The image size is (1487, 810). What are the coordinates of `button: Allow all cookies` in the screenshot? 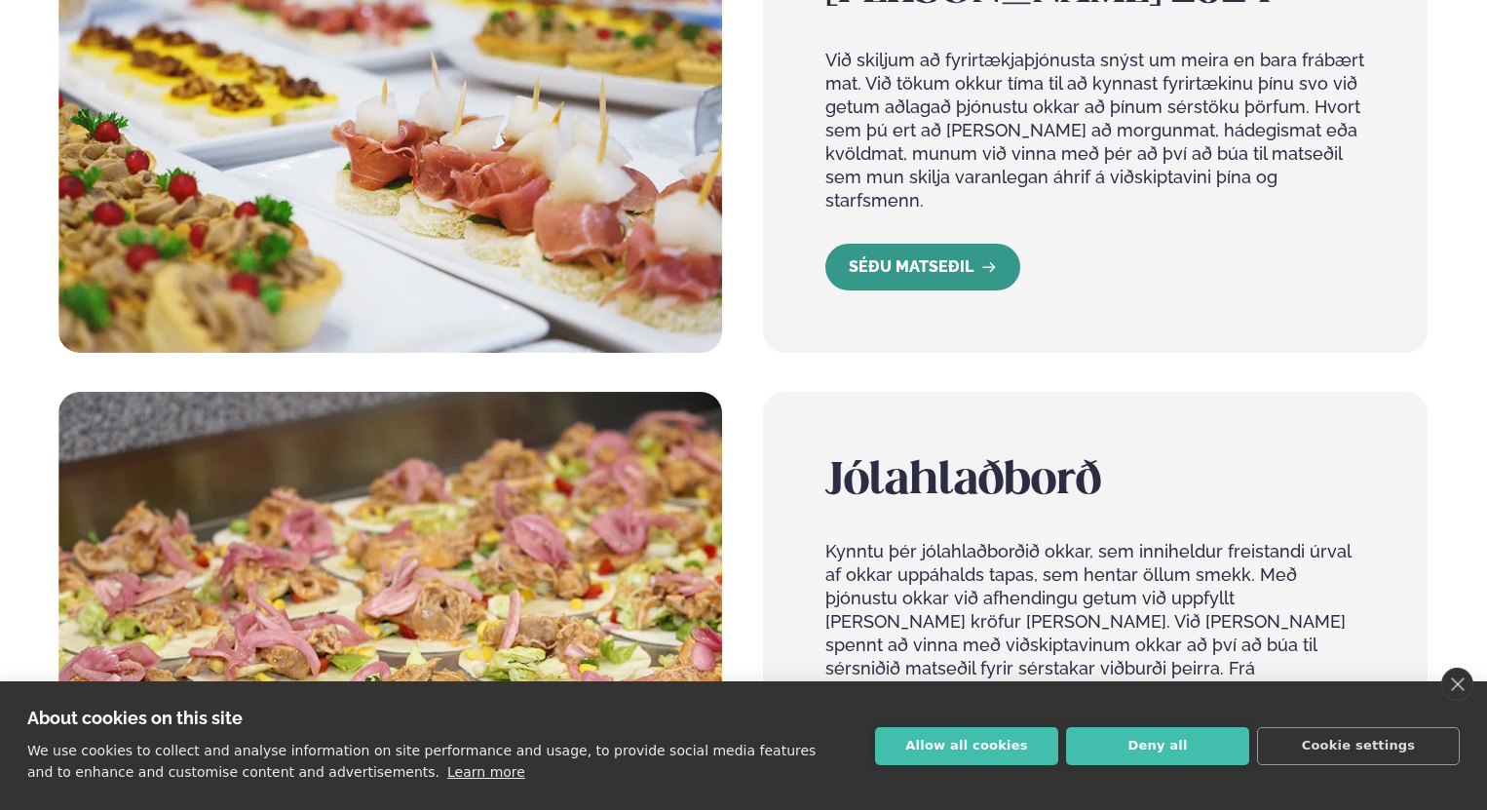 It's located at (967, 746).